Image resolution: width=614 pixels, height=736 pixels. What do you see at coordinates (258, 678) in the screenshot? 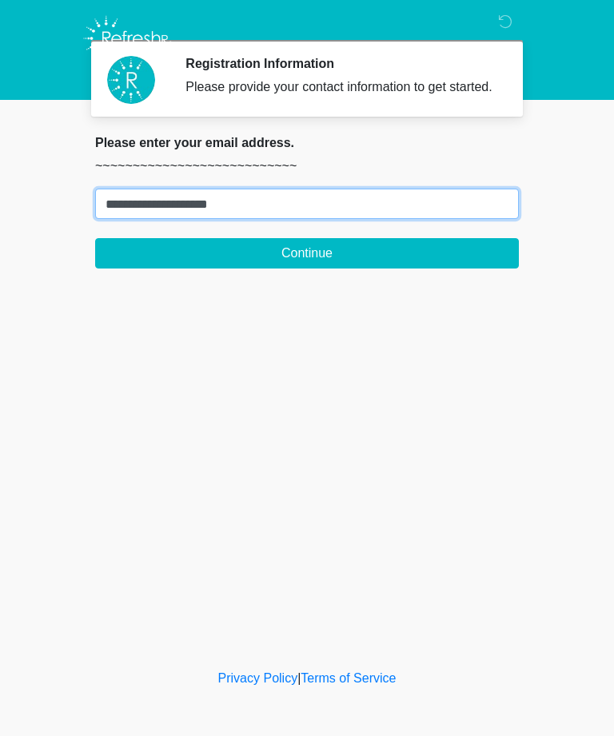
I see `a: Privacy Policy` at bounding box center [258, 678].